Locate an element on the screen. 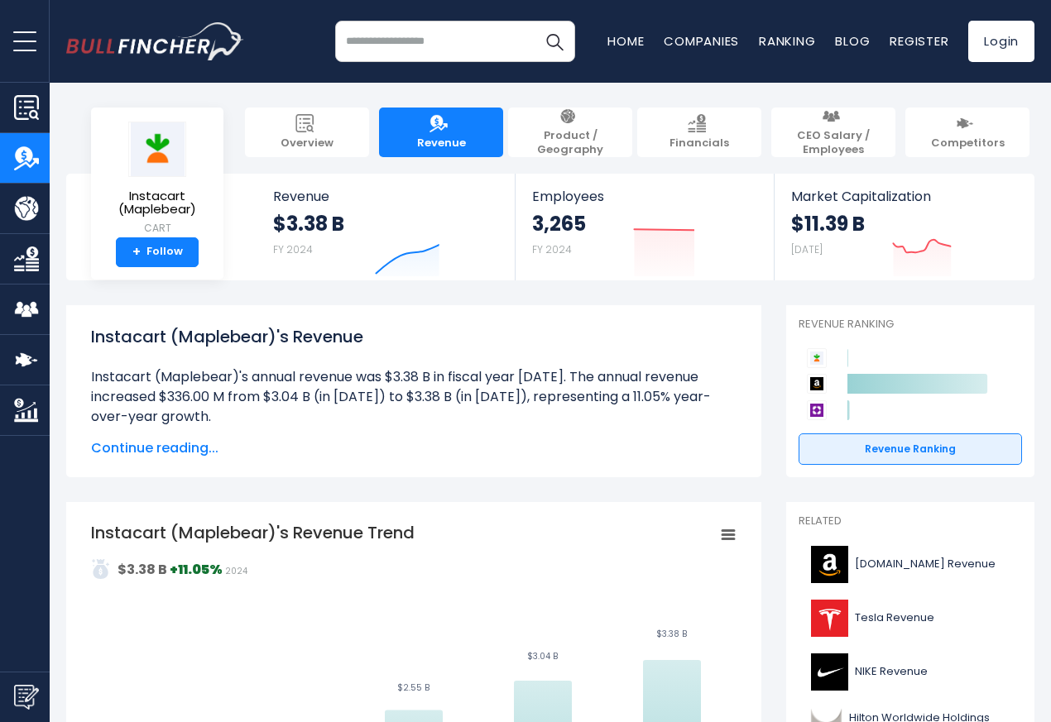 Image resolution: width=1051 pixels, height=722 pixels. strong: 3,265 is located at coordinates (558, 223).